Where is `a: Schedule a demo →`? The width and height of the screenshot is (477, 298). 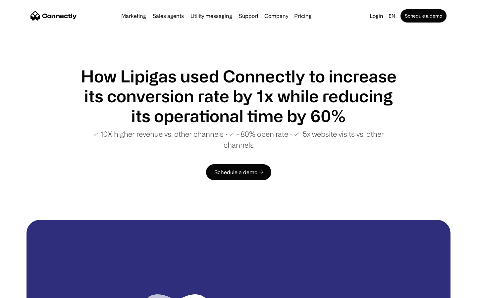 a: Schedule a demo → is located at coordinates (239, 172).